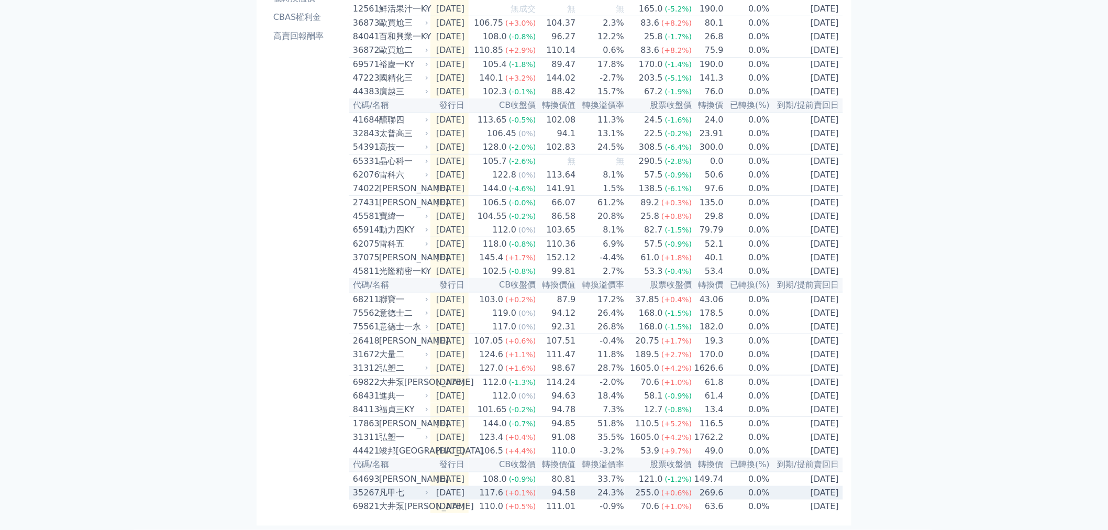 This screenshot has height=530, width=1108. What do you see at coordinates (601, 244) in the screenshot?
I see `td: 6.9%` at bounding box center [601, 244].